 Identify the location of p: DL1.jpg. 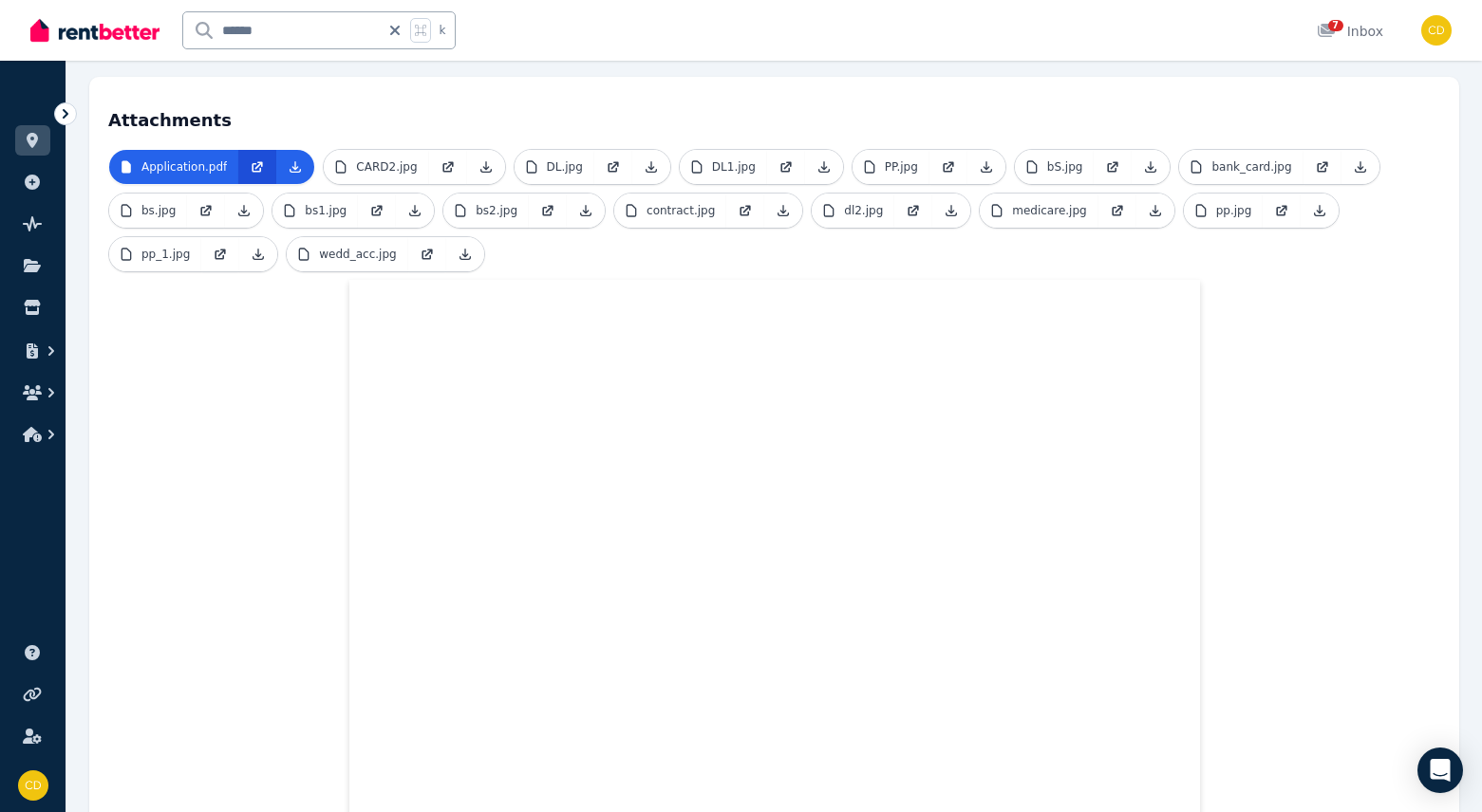
(734, 167).